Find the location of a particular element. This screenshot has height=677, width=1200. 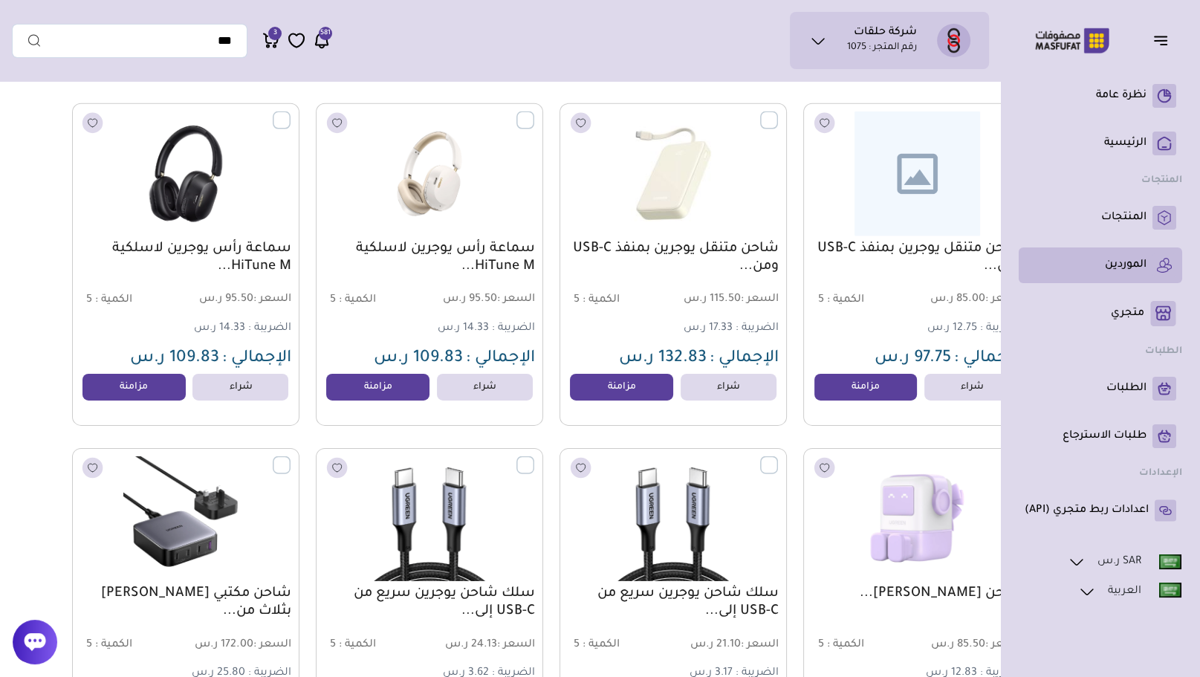

h1: شركة حلقات is located at coordinates (885, 33).